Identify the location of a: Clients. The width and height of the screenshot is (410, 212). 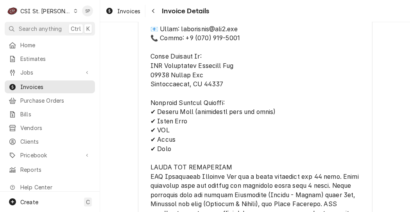
(50, 142).